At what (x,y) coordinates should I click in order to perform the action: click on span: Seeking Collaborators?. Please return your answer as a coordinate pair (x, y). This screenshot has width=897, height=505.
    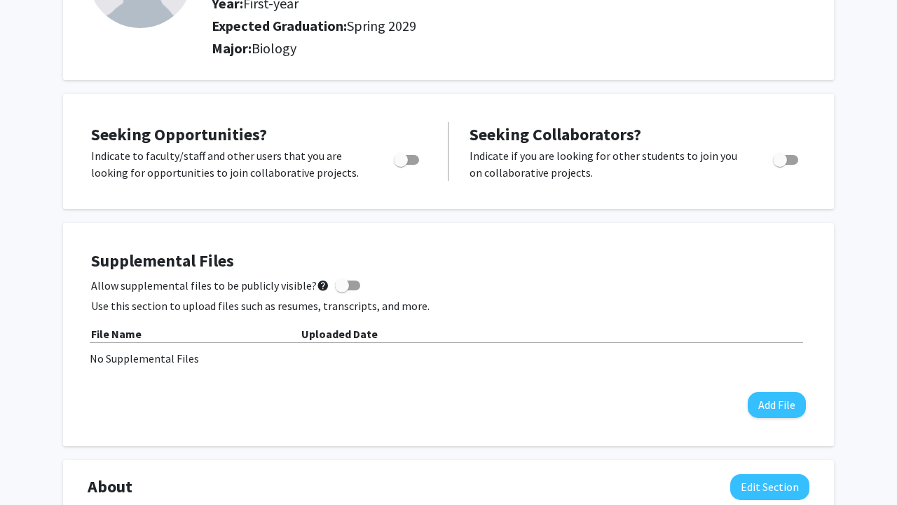
    Looking at the image, I should click on (555, 134).